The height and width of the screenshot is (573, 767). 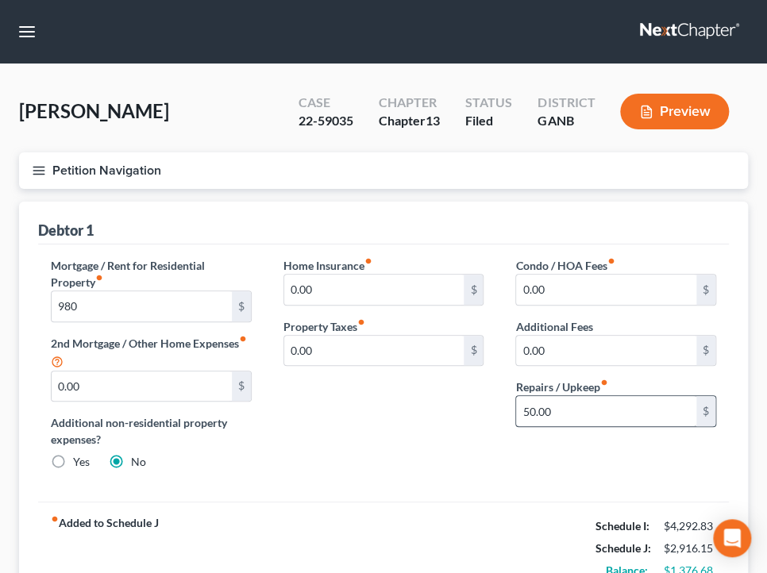 What do you see at coordinates (561, 386) in the screenshot?
I see `label: Repairs / Upkeep` at bounding box center [561, 386].